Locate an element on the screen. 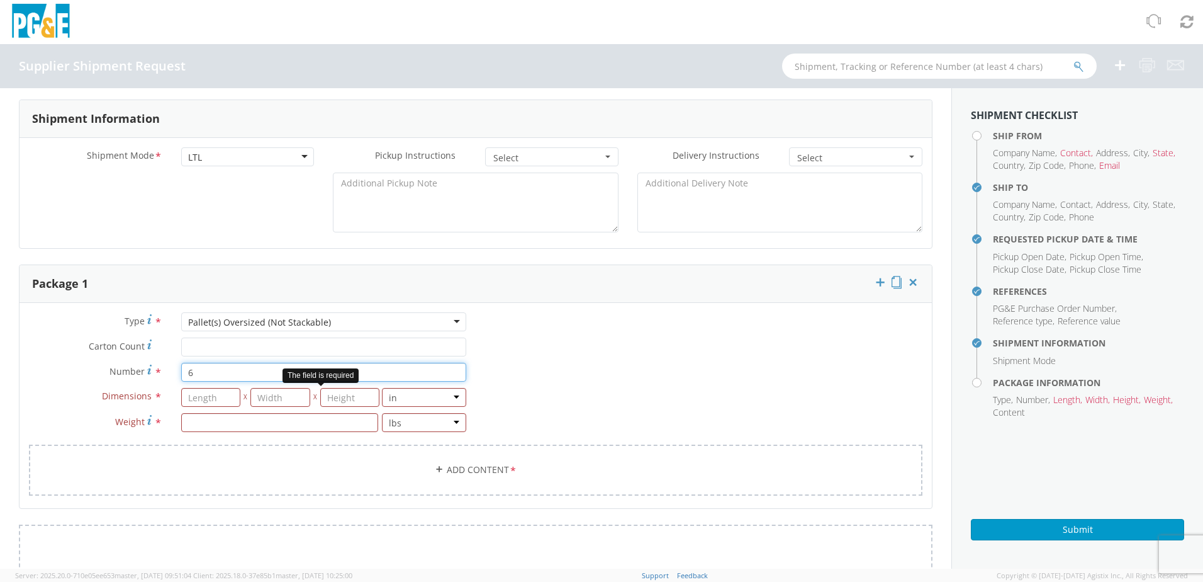  h4: Requested Pickup Date & Time is located at coordinates (1089, 239).